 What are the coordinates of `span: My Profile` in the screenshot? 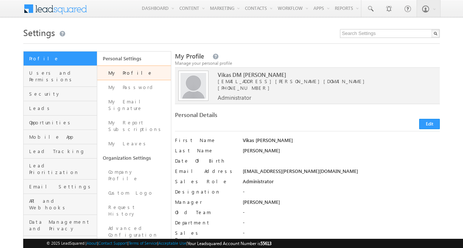 It's located at (189, 56).